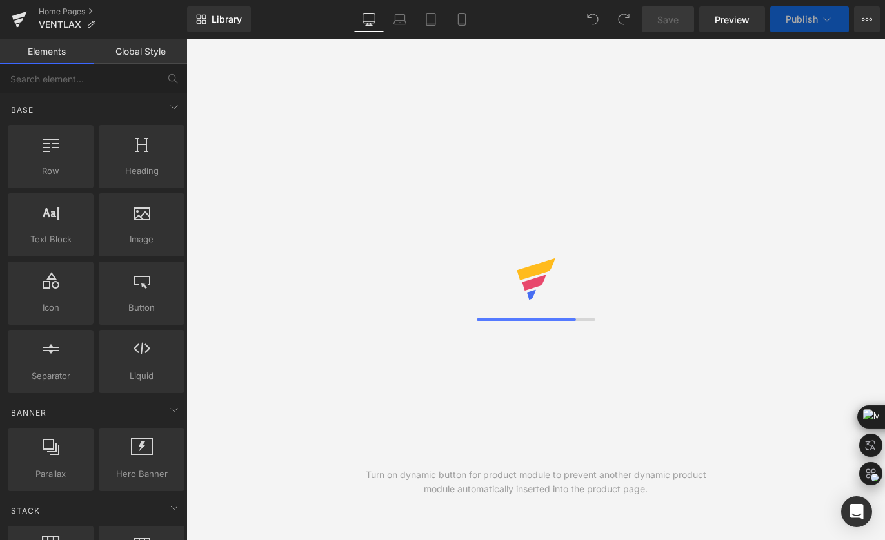 Image resolution: width=885 pixels, height=540 pixels. I want to click on a: Desktop, so click(369, 19).